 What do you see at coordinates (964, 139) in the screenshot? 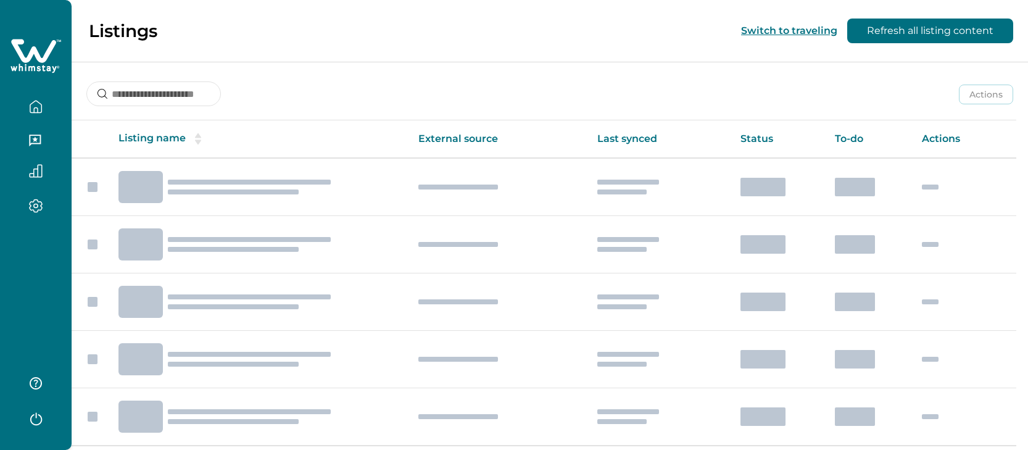
I see `th: Actions` at bounding box center [964, 139].